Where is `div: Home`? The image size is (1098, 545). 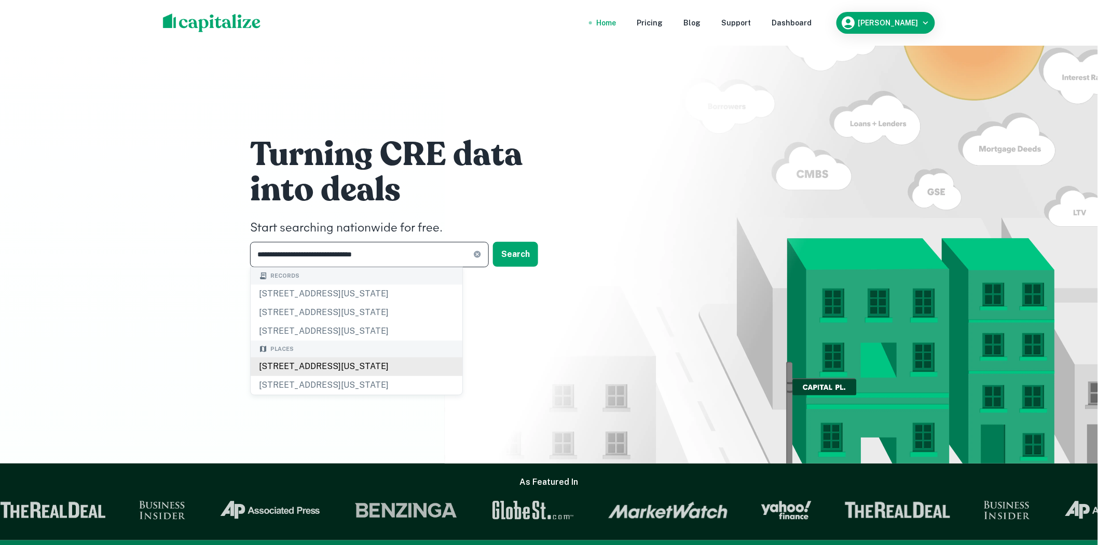
div: Home is located at coordinates (606, 23).